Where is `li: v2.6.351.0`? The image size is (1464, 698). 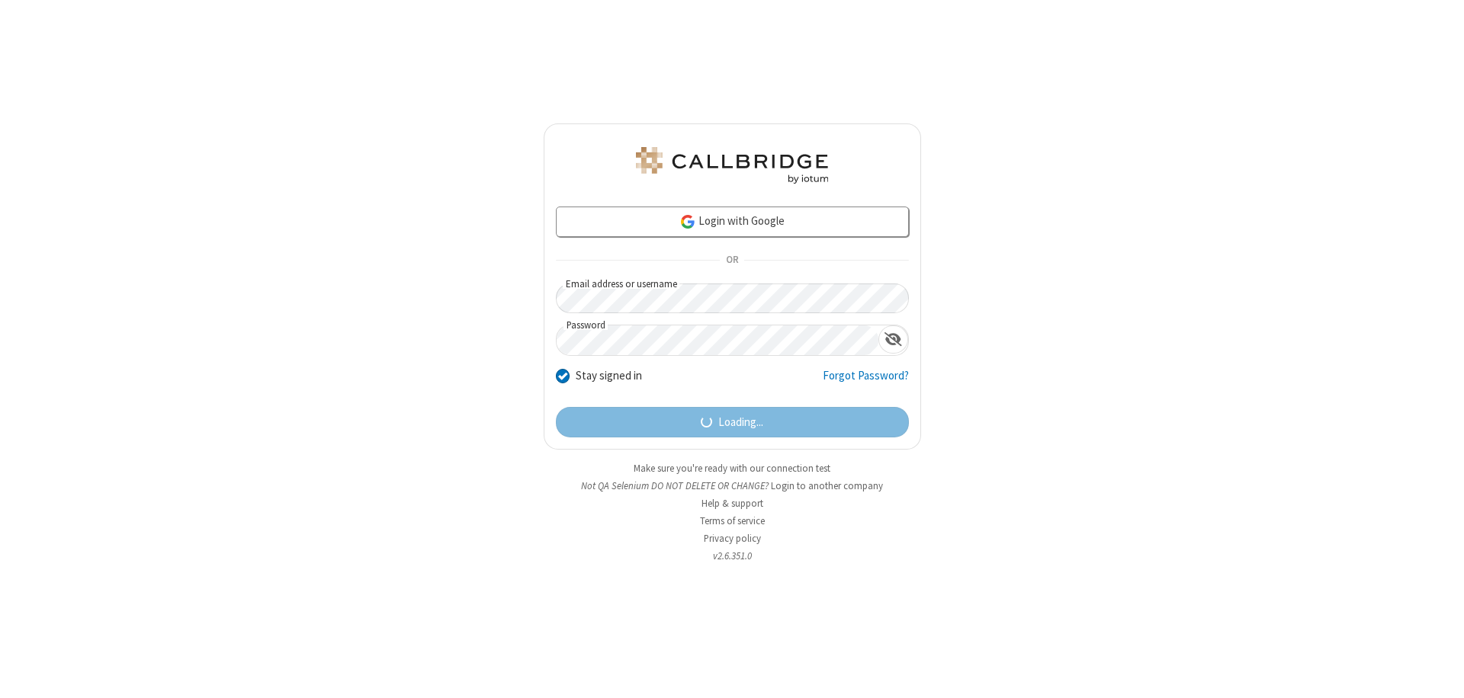
li: v2.6.351.0 is located at coordinates (732, 556).